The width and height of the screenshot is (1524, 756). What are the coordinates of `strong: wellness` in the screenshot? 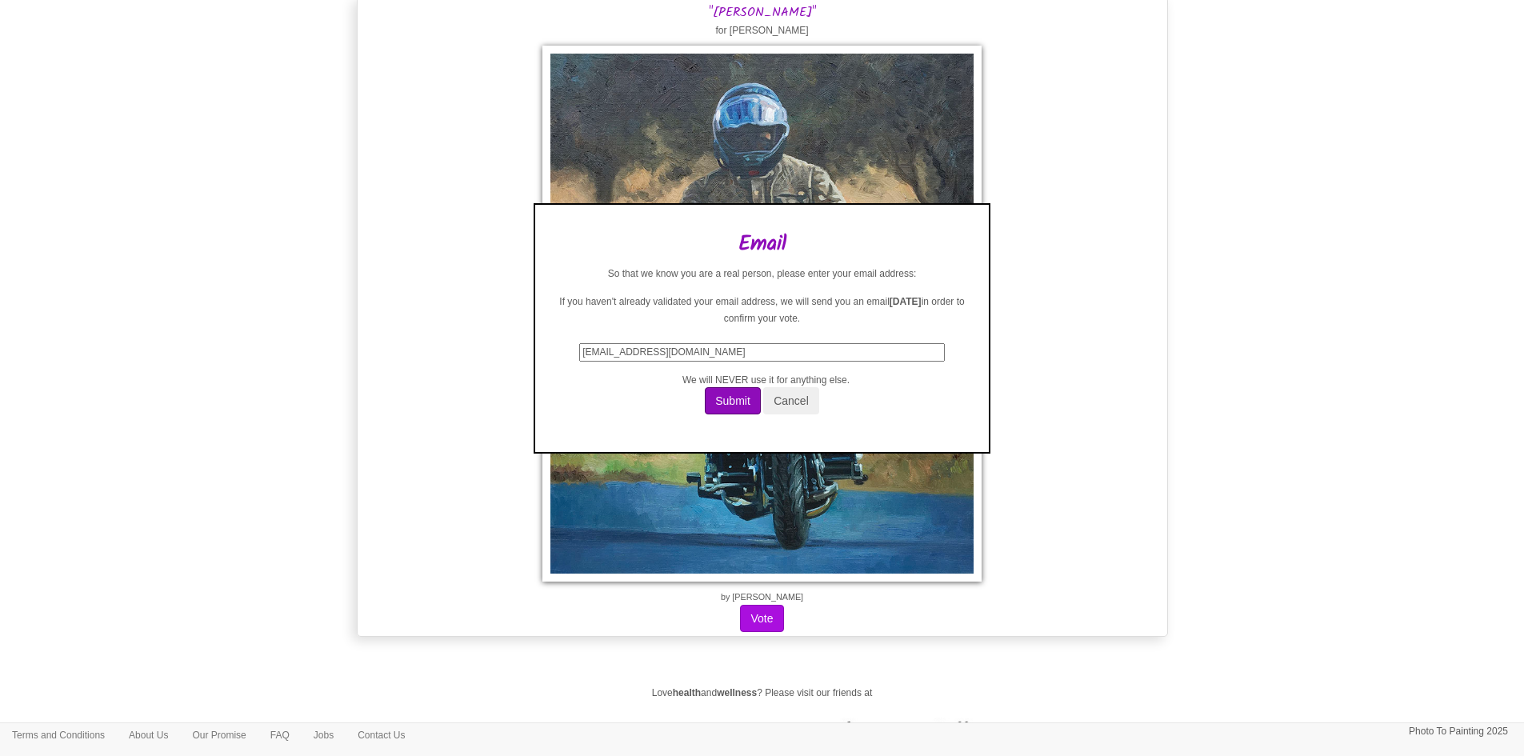 It's located at (737, 693).